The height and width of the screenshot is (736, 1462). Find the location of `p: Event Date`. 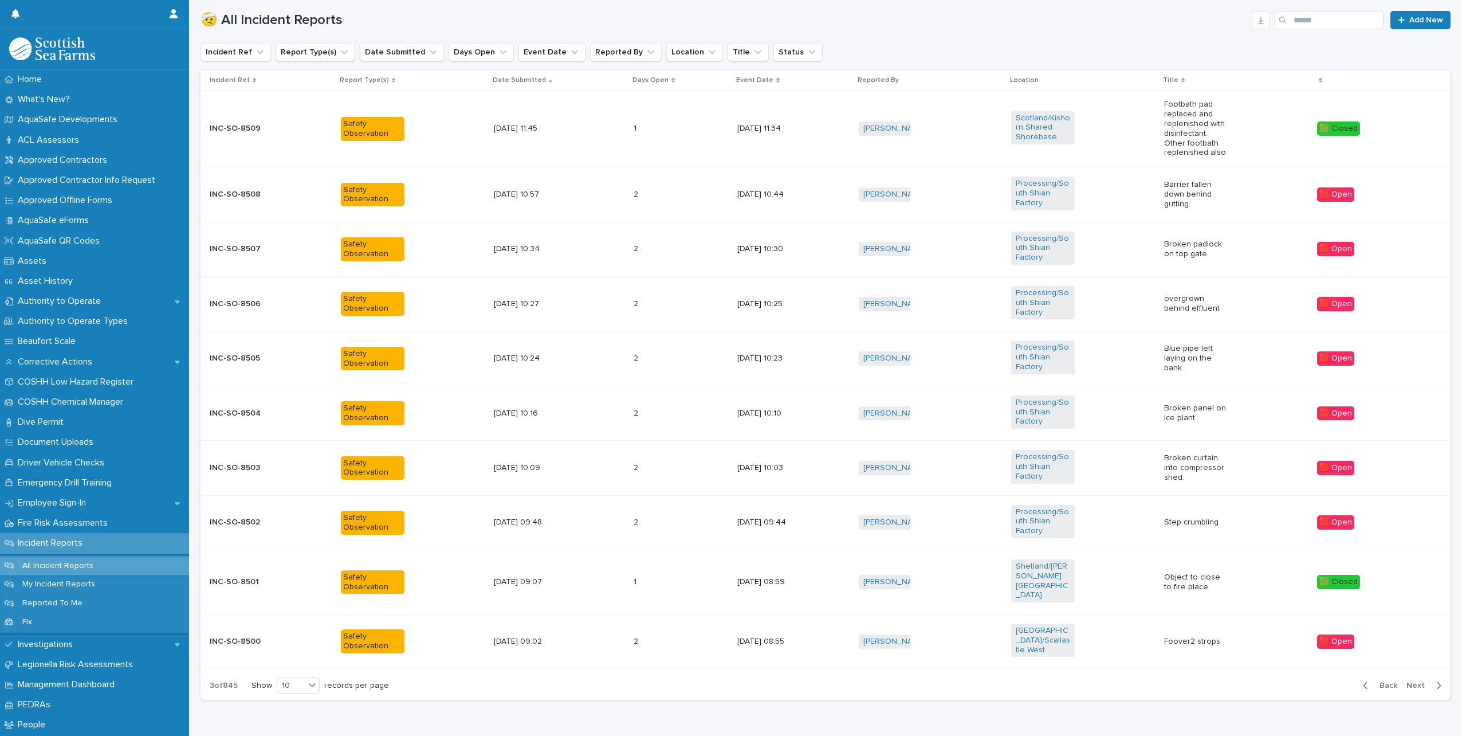

p: Event Date is located at coordinates (755, 80).